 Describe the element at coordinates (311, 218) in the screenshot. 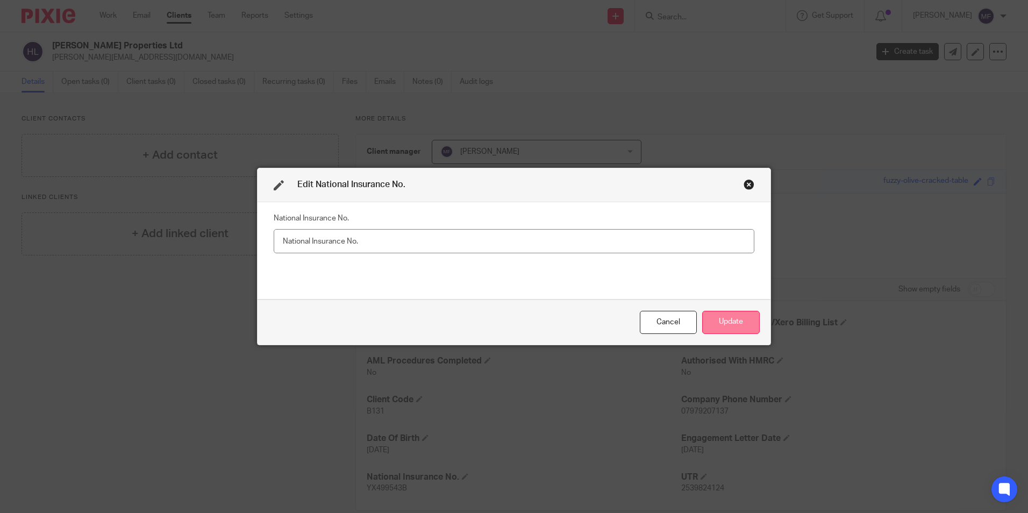

I see `label: National Insurance No.` at that location.